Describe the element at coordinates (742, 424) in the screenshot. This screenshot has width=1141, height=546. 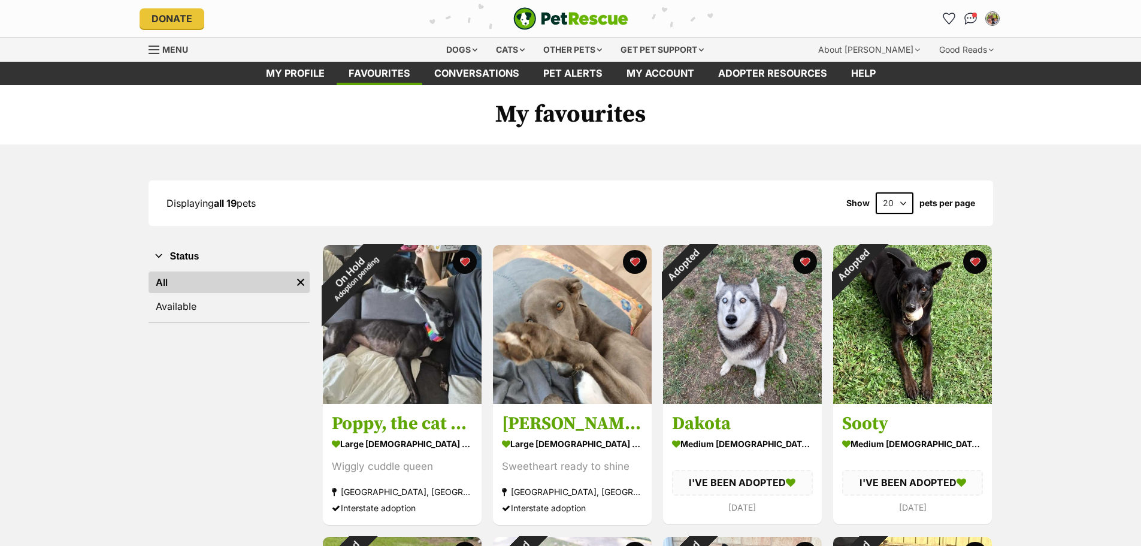
I see `h3: Dakota` at that location.